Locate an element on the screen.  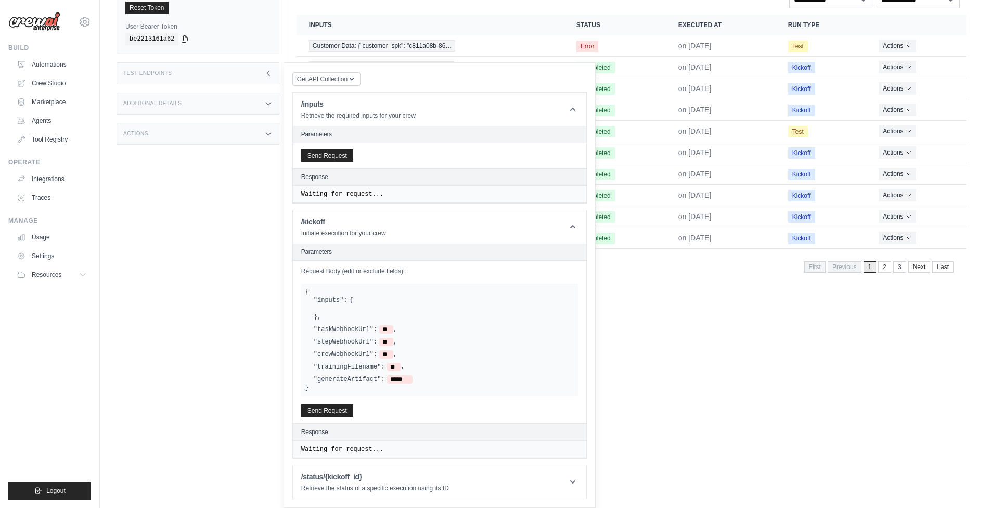
th: Executed at is located at coordinates (720, 25).